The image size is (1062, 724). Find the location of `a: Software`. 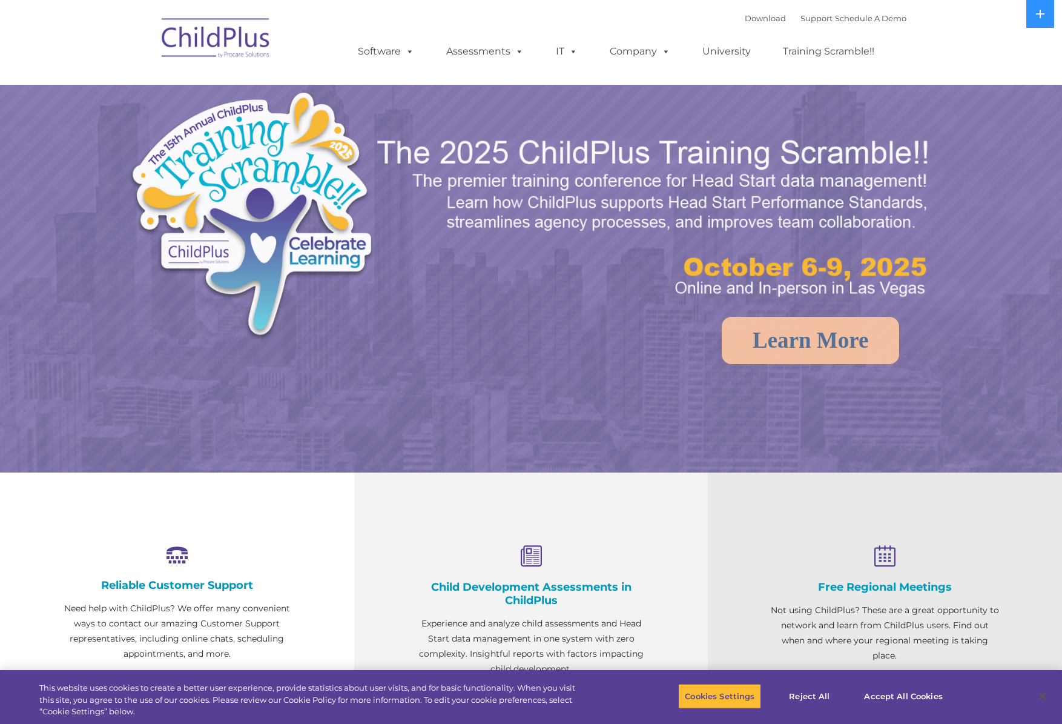

a: Software is located at coordinates (386, 51).